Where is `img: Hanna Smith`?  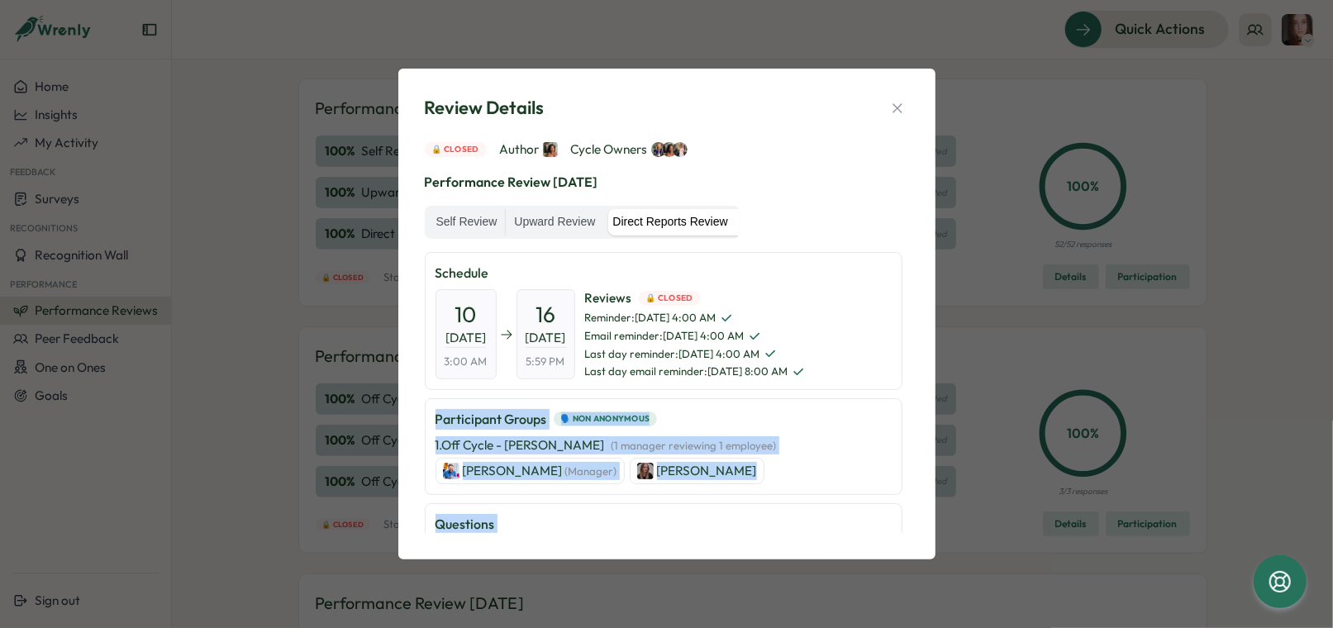 img: Hanna Smith is located at coordinates (658, 150).